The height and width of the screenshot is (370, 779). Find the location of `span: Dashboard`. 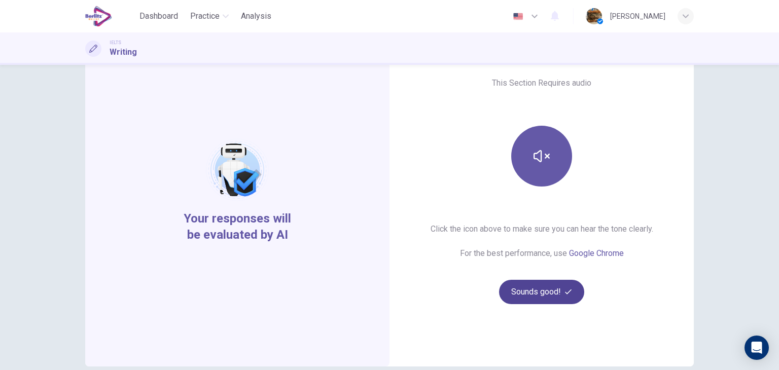

span: Dashboard is located at coordinates (159, 16).